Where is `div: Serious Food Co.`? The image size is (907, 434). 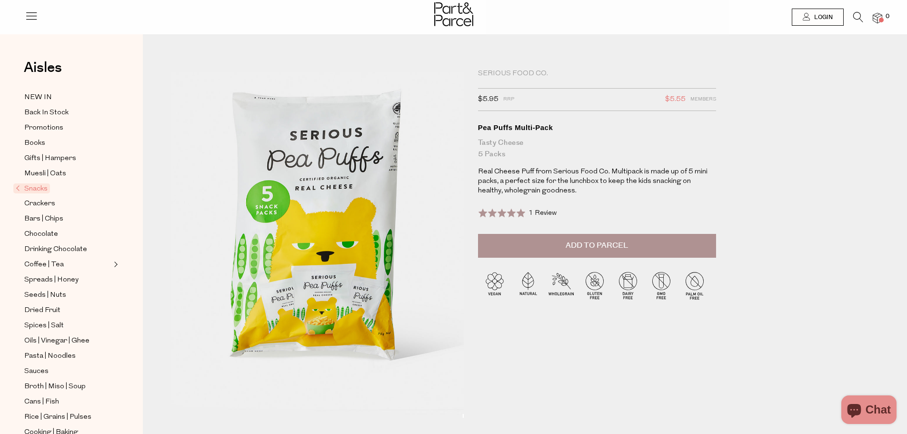 div: Serious Food Co. is located at coordinates (597, 74).